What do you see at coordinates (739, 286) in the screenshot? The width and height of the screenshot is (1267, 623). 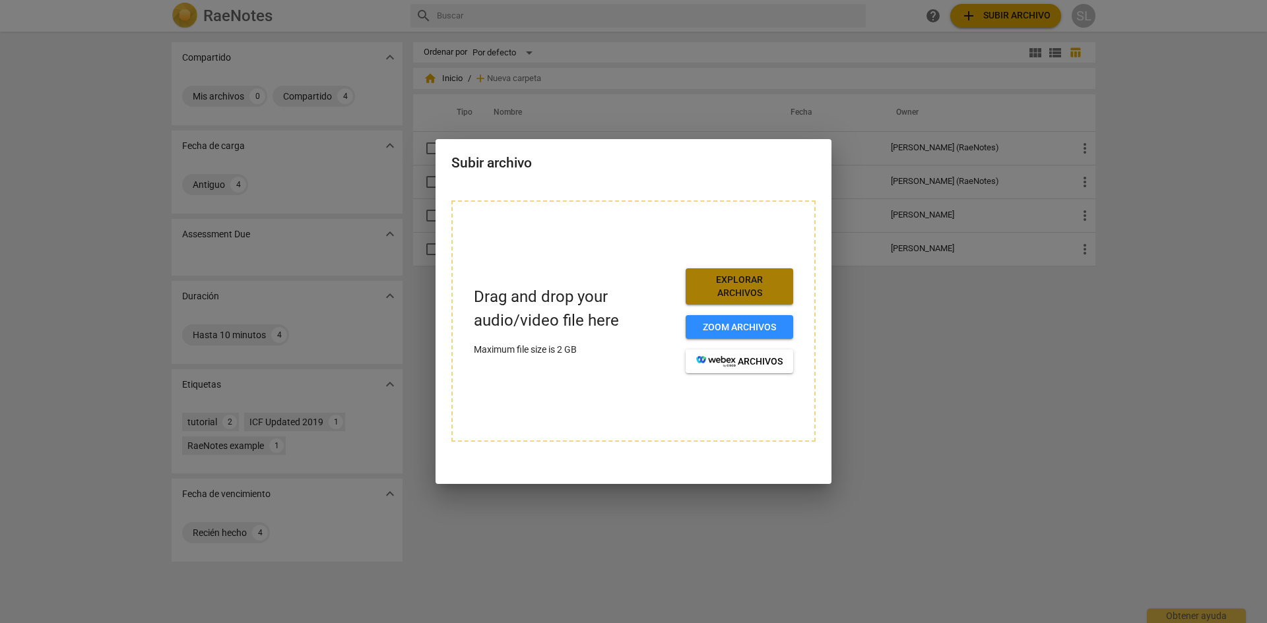 I see `span: Explorar archivos` at bounding box center [739, 286].